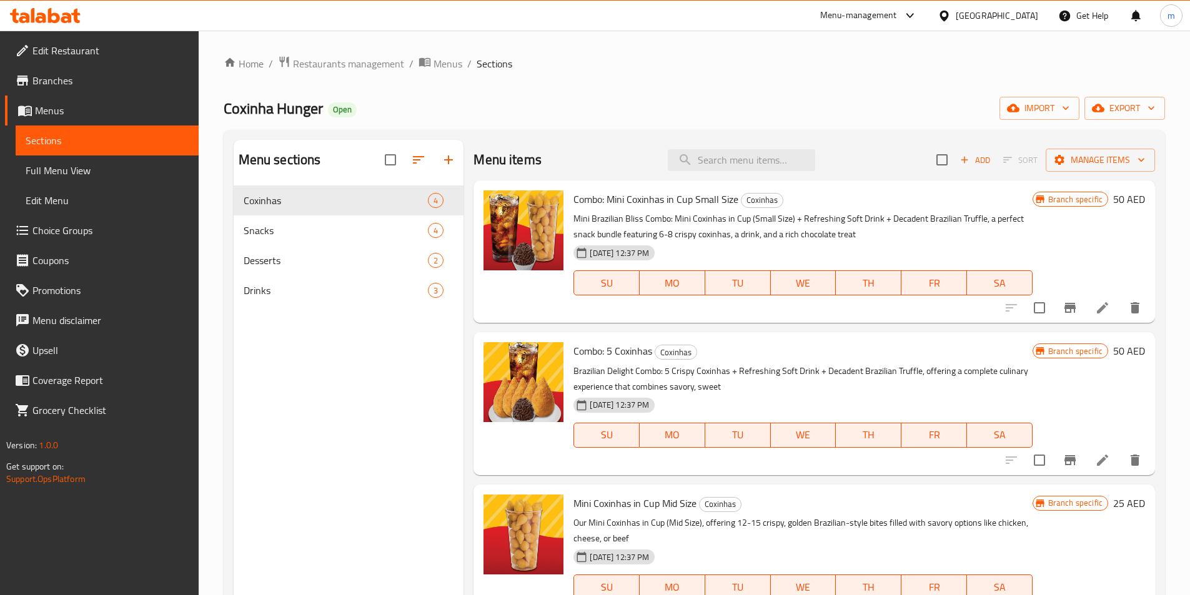  What do you see at coordinates (21, 446) in the screenshot?
I see `span: Version:` at bounding box center [21, 446].